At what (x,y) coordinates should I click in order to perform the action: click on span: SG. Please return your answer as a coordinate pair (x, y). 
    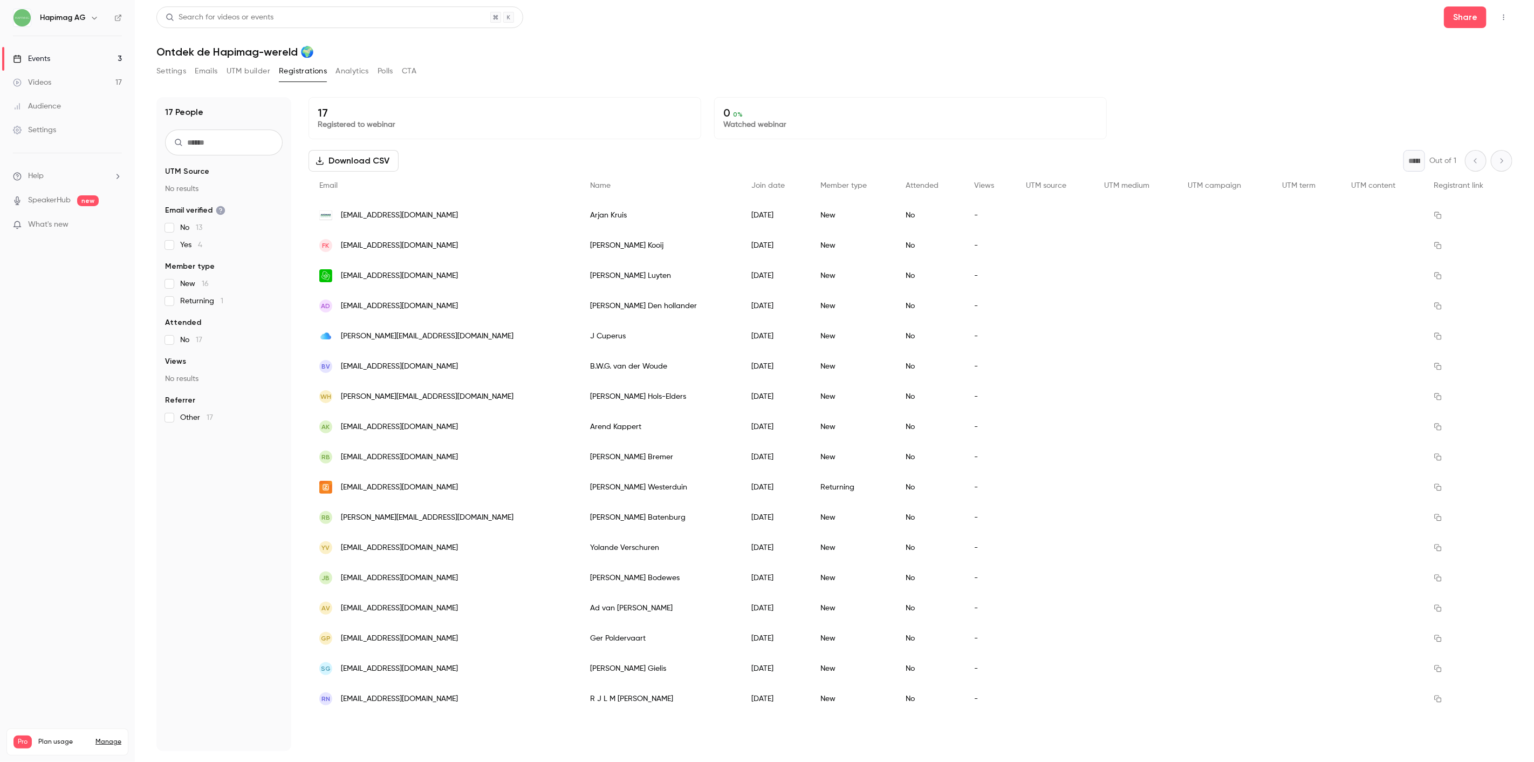
    Looking at the image, I should click on (326, 668).